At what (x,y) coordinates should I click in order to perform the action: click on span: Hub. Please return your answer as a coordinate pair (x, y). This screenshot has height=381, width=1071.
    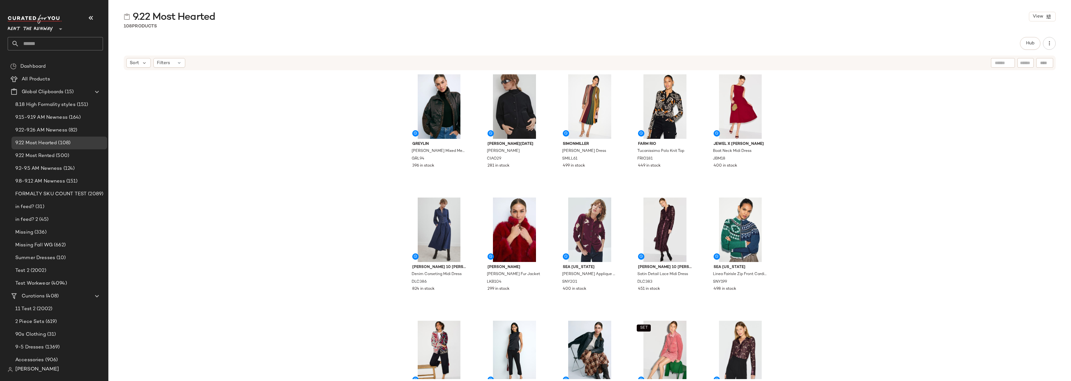
    Looking at the image, I should click on (1030, 43).